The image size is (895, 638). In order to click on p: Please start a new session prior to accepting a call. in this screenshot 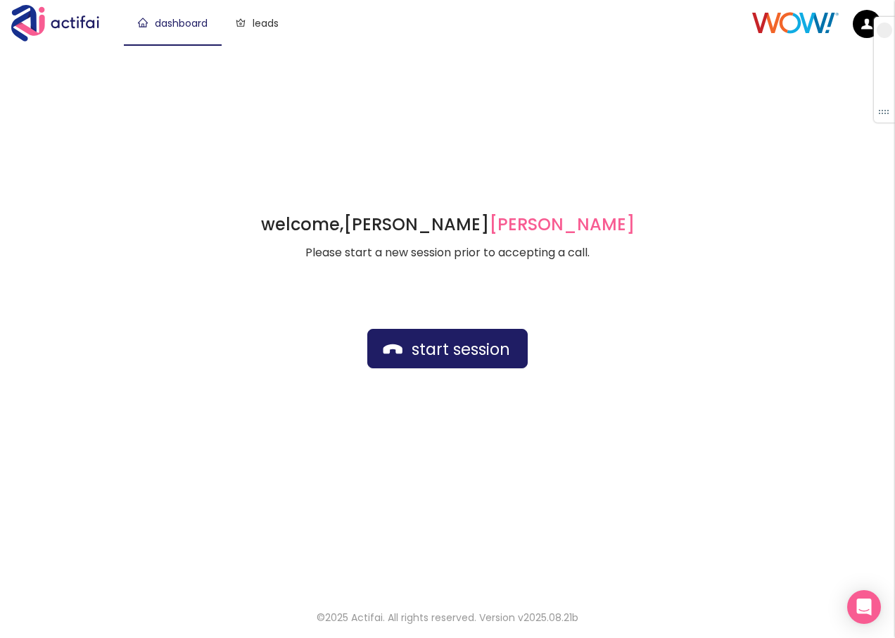, I will do `click(448, 253)`.